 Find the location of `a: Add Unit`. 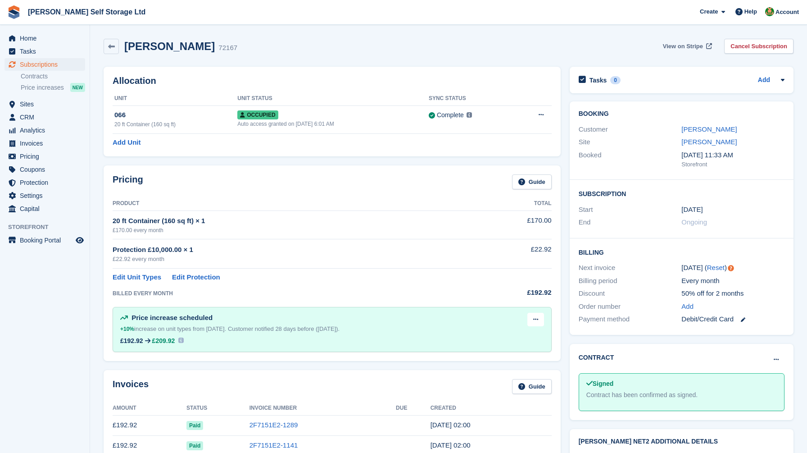

a: Add Unit is located at coordinates (127, 142).